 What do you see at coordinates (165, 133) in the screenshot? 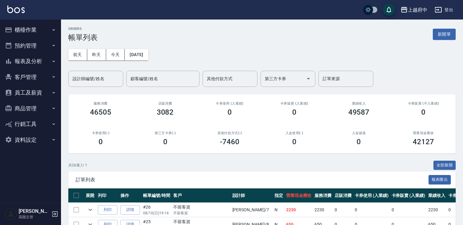
I see `h2: 第三方卡券(-)` at bounding box center [165, 133].